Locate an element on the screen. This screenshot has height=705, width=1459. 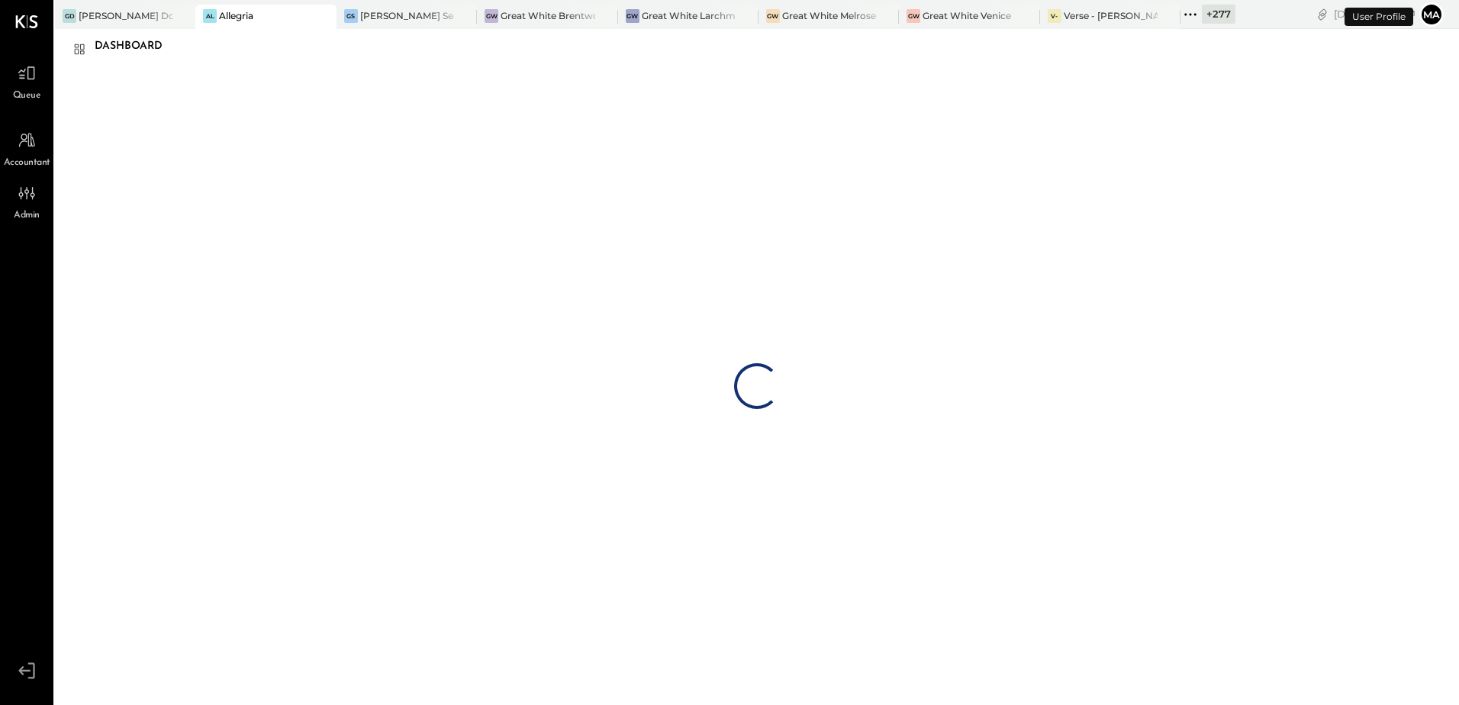
a: Queue is located at coordinates (27, 81).